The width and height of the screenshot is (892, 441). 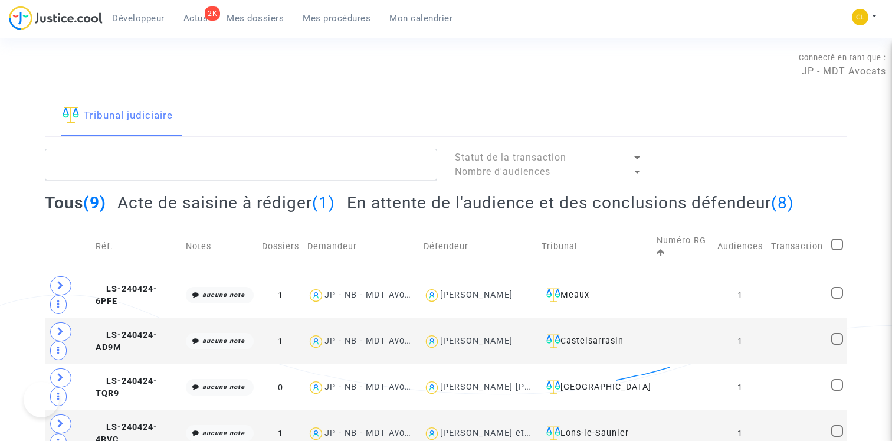 I want to click on img: f0b917ab549025eb3af43f3c4438ad5d, so click(x=860, y=17).